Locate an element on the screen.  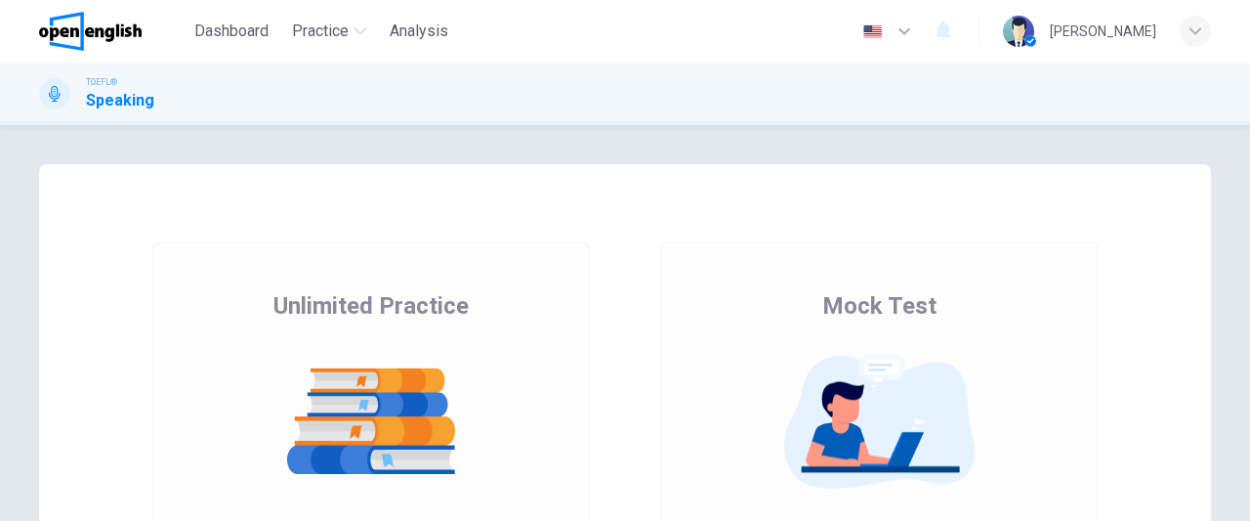
button: Practice is located at coordinates (329, 31).